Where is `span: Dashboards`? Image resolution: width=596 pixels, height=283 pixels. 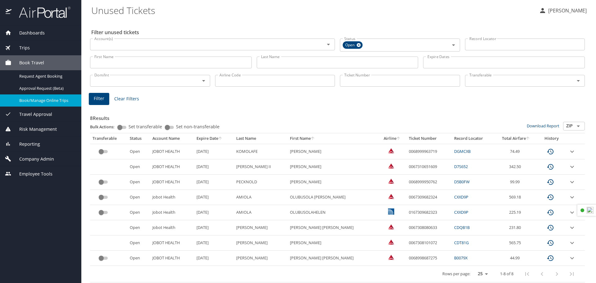 span: Dashboards is located at coordinates (28, 33).